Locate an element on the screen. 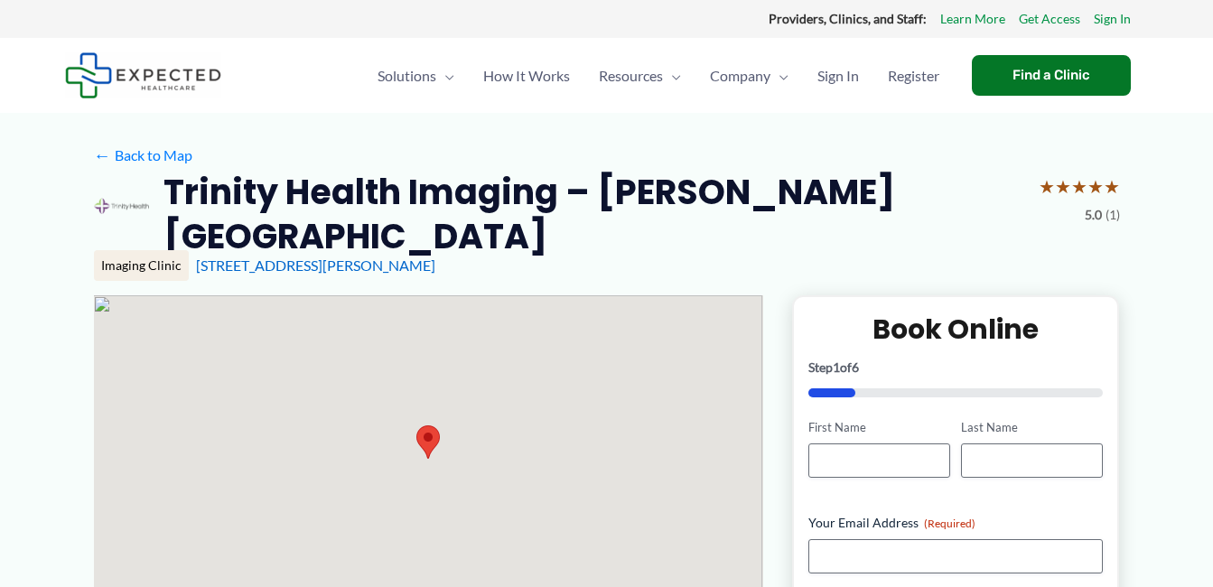 The width and height of the screenshot is (1213, 587). span: 6 is located at coordinates (855, 367).